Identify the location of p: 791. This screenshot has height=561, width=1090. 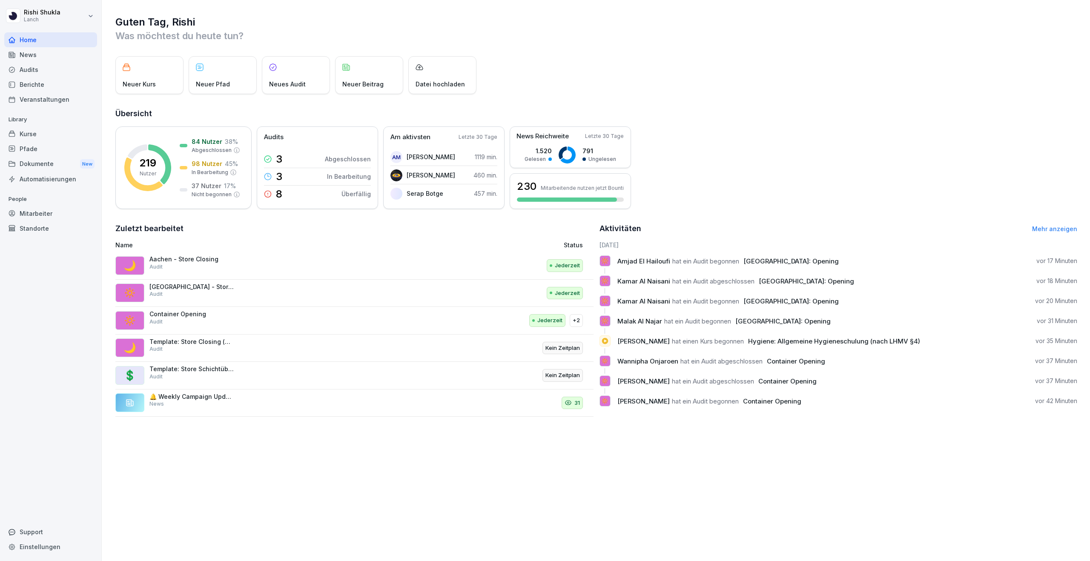
(599, 151).